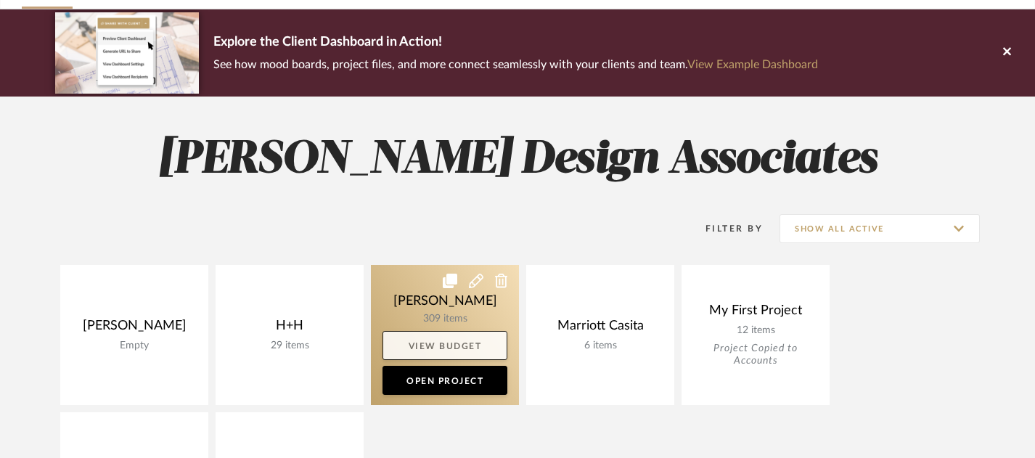 This screenshot has width=1035, height=458. I want to click on p: Explore the Client Dashboard in Action!, so click(515, 43).